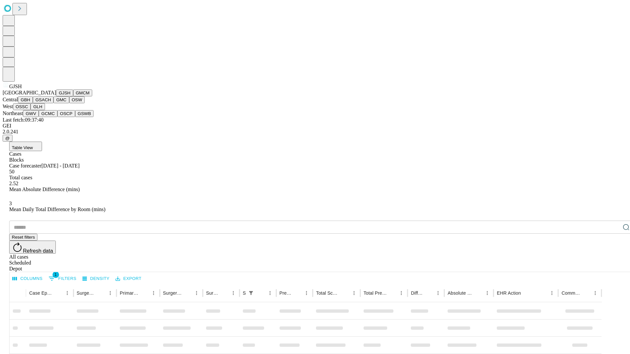  What do you see at coordinates (96, 279) in the screenshot?
I see `button: Density` at bounding box center [96, 279].